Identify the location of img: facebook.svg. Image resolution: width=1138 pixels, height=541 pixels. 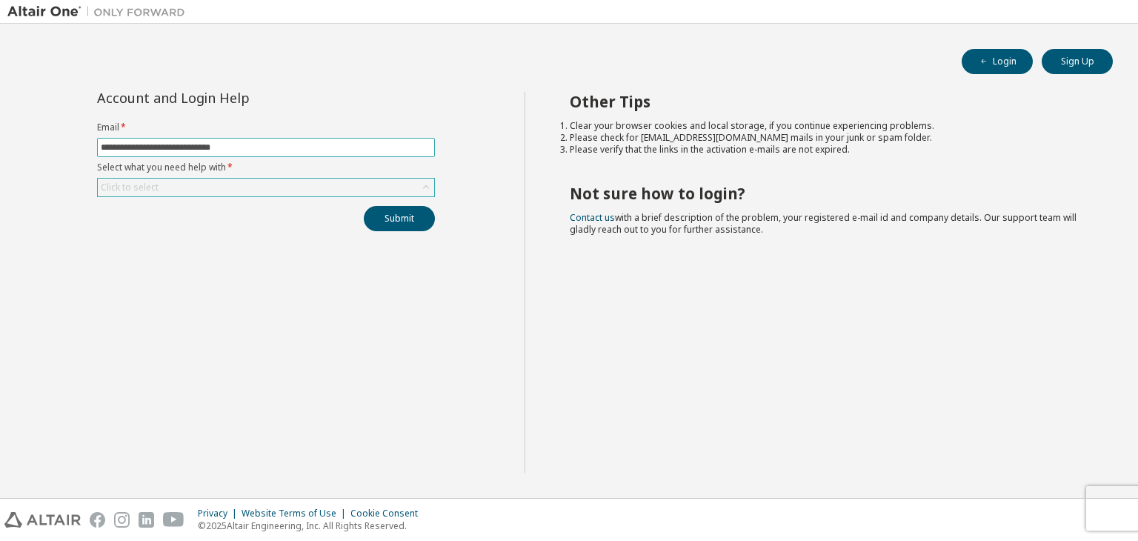
(97, 520).